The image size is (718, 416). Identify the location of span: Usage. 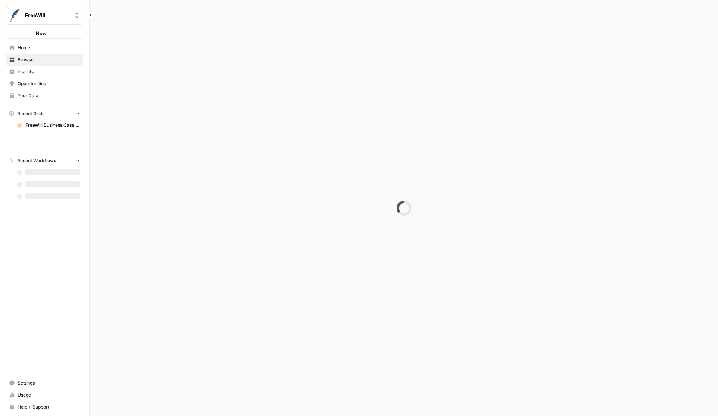
(49, 395).